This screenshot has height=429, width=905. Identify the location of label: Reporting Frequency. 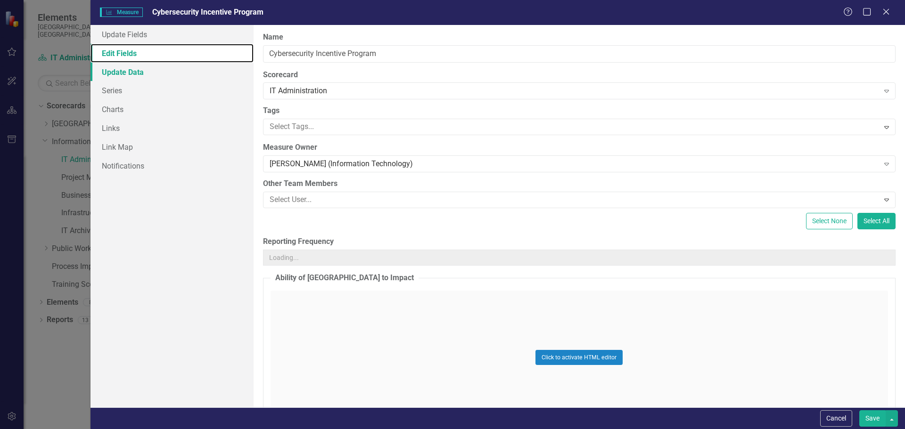
(579, 242).